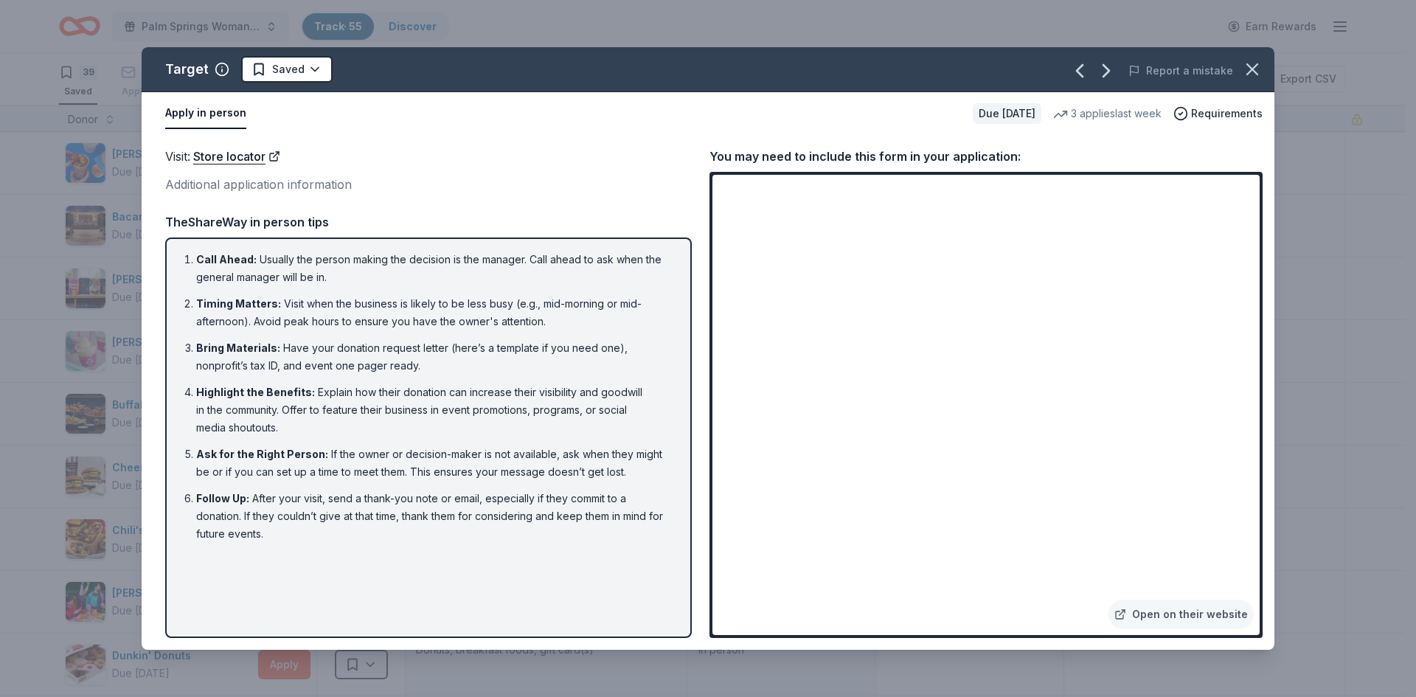 This screenshot has height=697, width=1416. I want to click on li: If the owner or decision-maker is not available, ask when they might be or if you can set up a ti..., so click(433, 463).